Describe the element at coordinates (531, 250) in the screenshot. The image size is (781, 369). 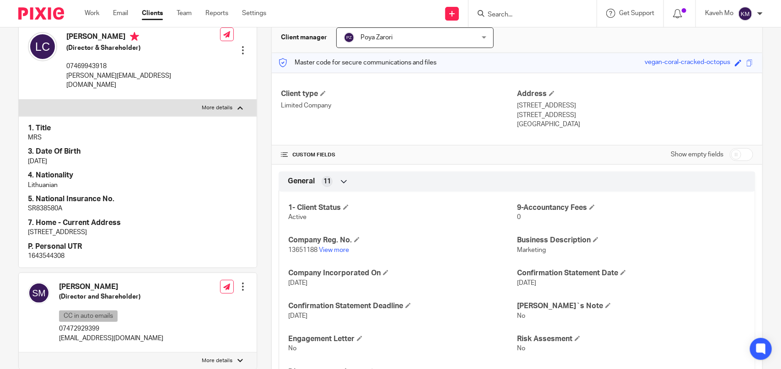
I see `span: Marketing` at that location.